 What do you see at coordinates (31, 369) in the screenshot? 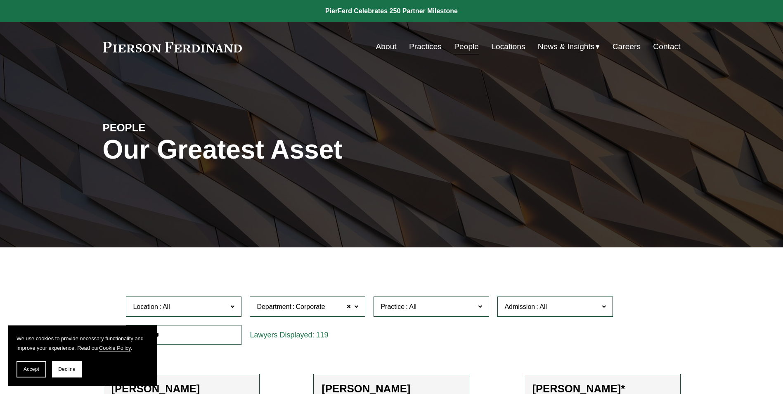
I see `span: Accept` at bounding box center [31, 369].